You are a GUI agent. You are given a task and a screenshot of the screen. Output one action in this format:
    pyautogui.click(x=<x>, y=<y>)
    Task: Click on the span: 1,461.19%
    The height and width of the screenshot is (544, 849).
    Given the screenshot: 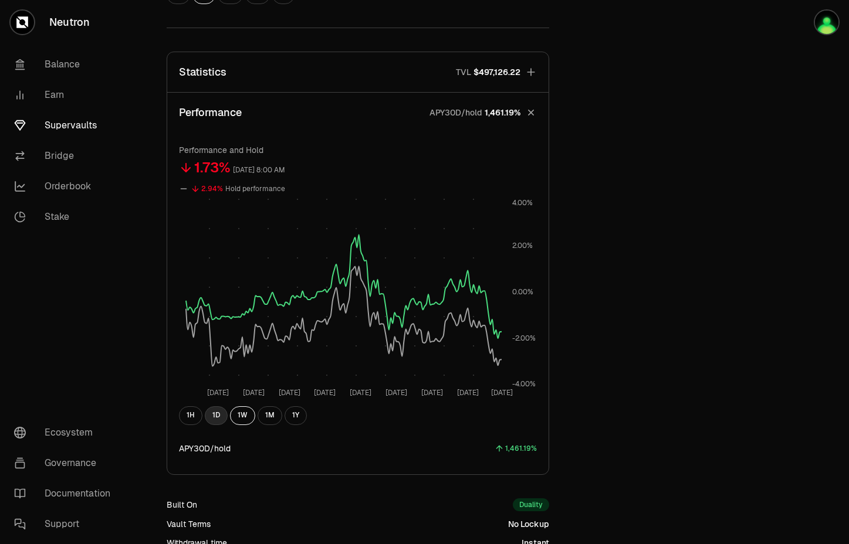 What is the action you would take?
    pyautogui.click(x=502, y=113)
    